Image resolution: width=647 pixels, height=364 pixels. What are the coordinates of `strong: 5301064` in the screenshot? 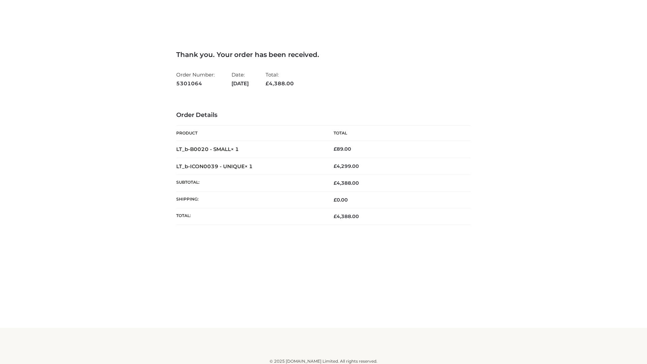 It's located at (195, 84).